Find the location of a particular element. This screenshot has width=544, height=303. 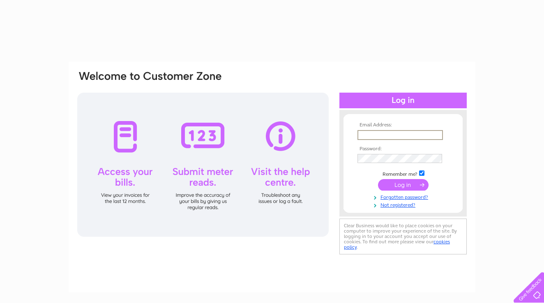

a: cookies policy is located at coordinates (397, 244).